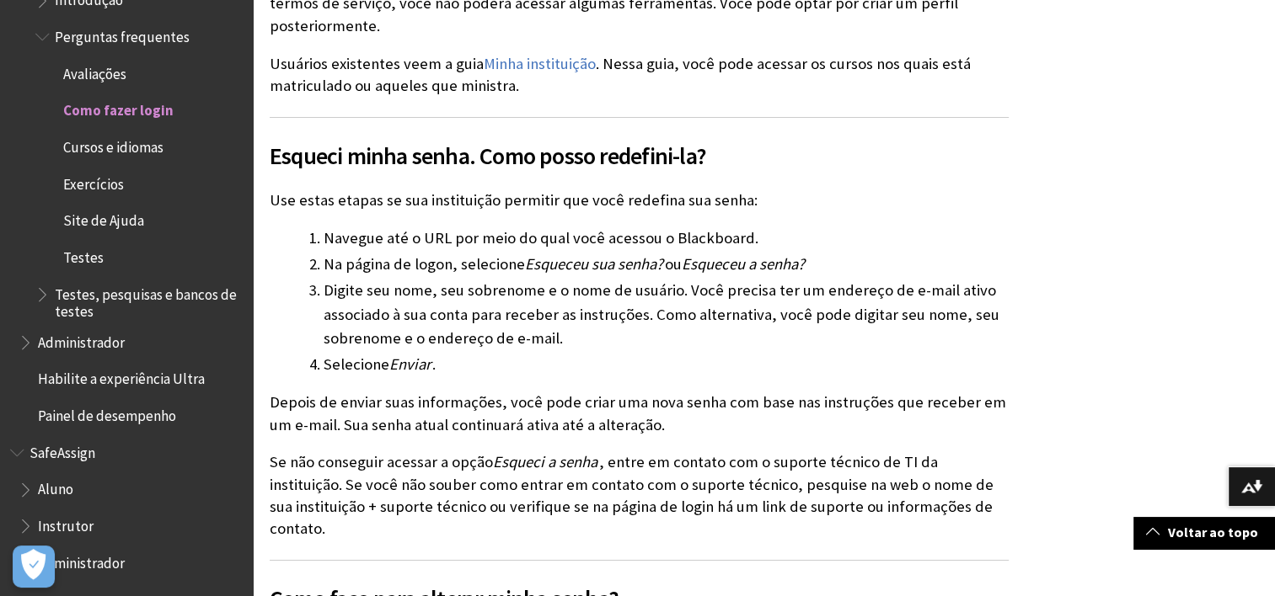 This screenshot has width=1275, height=596. Describe the element at coordinates (639, 200) in the screenshot. I see `p: Use estas etapas se sua instituição permitir que você redefina sua senha:` at that location.